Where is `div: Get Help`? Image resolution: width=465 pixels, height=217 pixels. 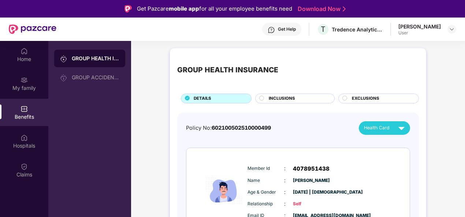
div: Get Help is located at coordinates (287, 29).